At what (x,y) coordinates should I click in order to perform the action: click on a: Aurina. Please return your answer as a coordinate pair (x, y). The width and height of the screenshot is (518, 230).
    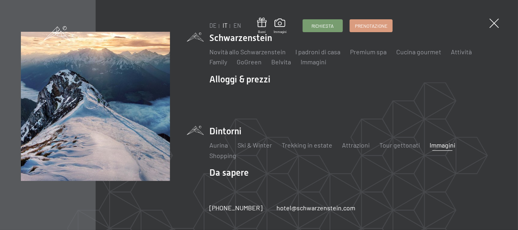
    Looking at the image, I should click on (219, 145).